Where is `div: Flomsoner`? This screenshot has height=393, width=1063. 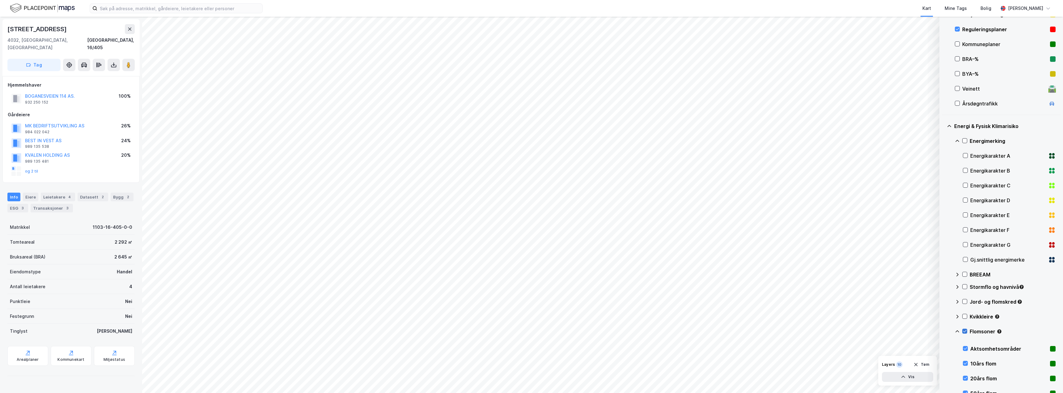
div: Flomsoner is located at coordinates (1012, 331).